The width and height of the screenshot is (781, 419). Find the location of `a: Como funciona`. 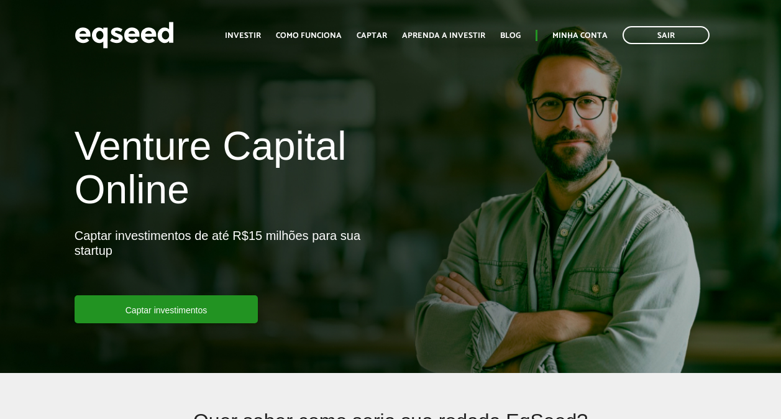

a: Como funciona is located at coordinates (309, 35).